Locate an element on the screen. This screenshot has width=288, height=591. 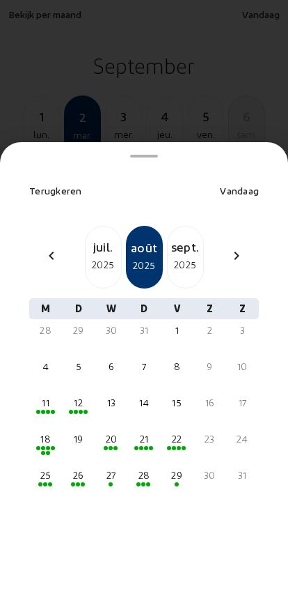
div: V is located at coordinates (177, 309).